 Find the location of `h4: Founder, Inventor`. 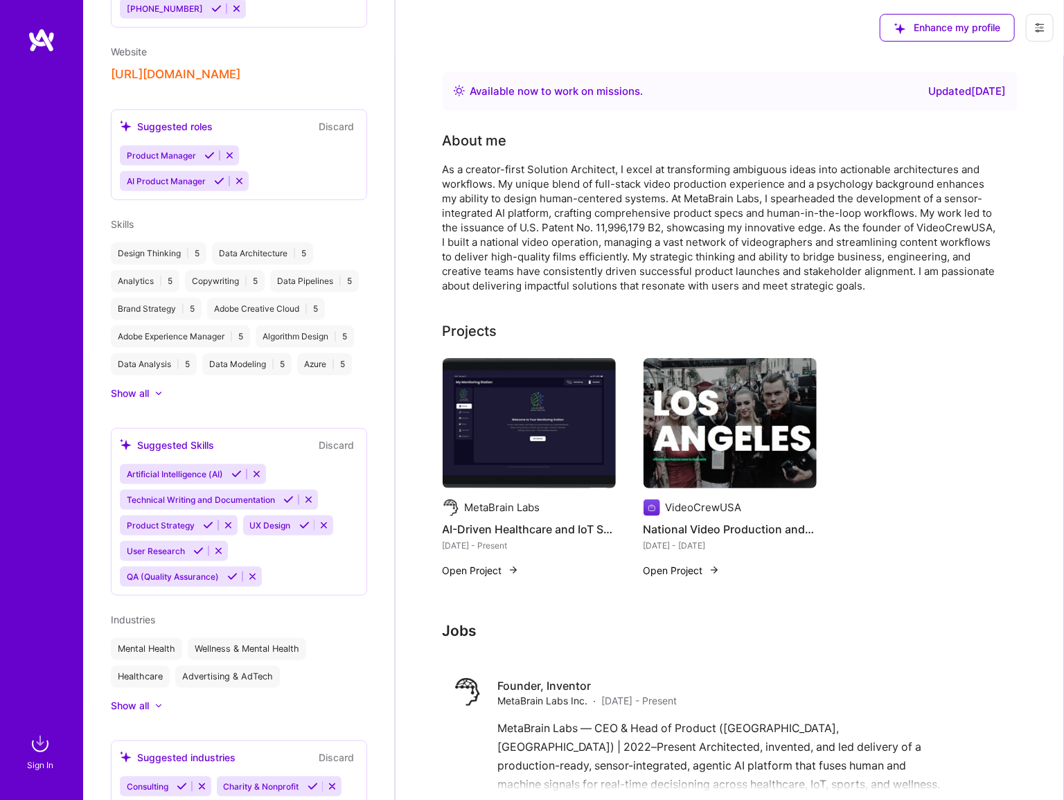

h4: Founder, Inventor is located at coordinates (588, 686).